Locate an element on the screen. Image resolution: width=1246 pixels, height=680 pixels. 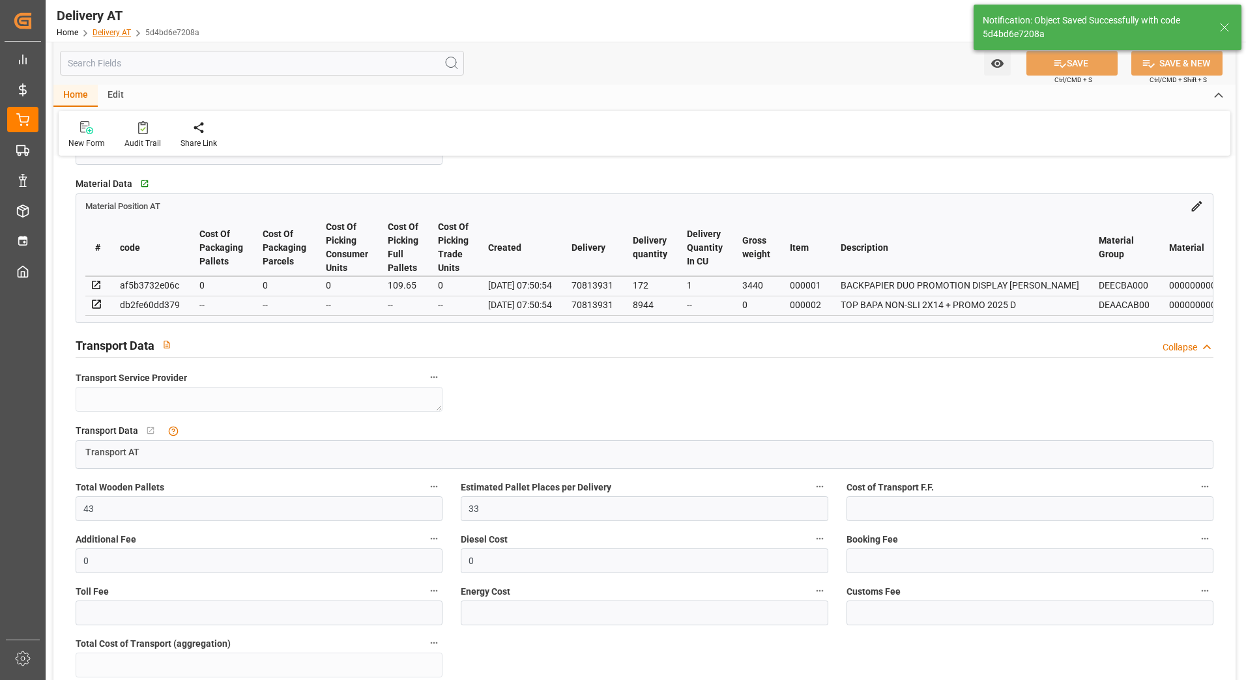
th: Cost Of Picking Trade Units is located at coordinates (453, 248).